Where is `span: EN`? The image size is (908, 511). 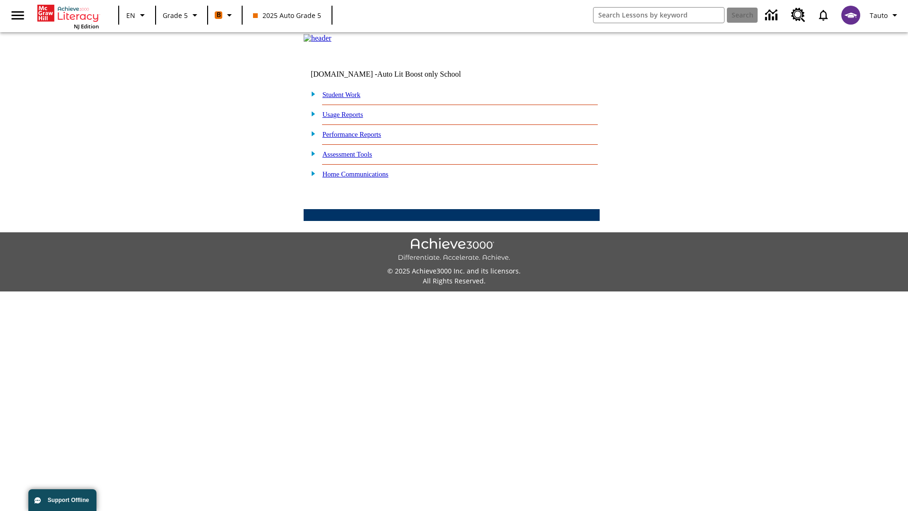 span: EN is located at coordinates (131, 15).